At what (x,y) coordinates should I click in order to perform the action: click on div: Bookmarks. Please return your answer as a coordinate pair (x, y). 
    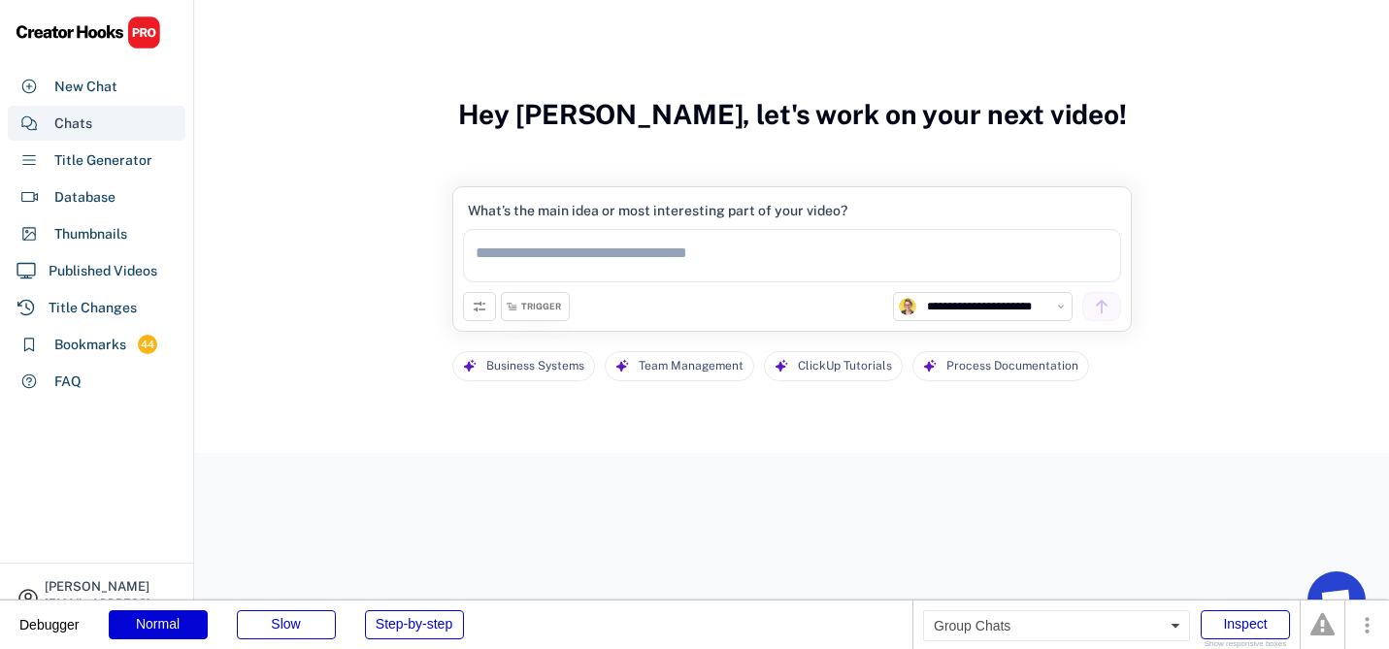
    Looking at the image, I should click on (90, 344).